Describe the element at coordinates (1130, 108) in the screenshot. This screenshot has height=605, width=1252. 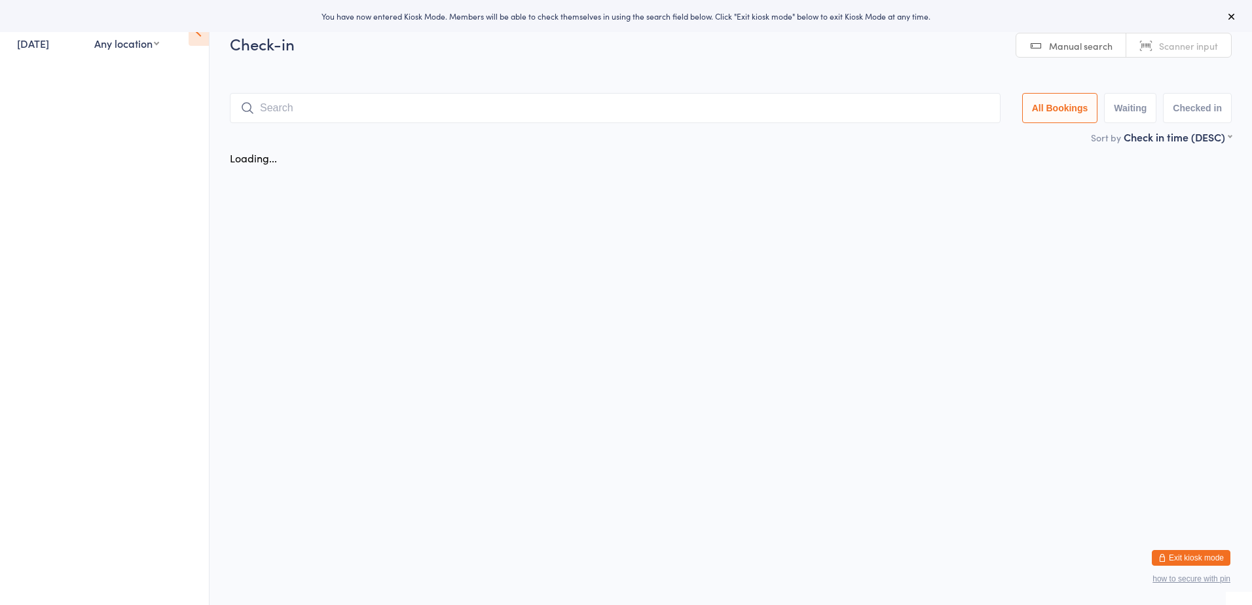
I see `button: Waiting` at that location.